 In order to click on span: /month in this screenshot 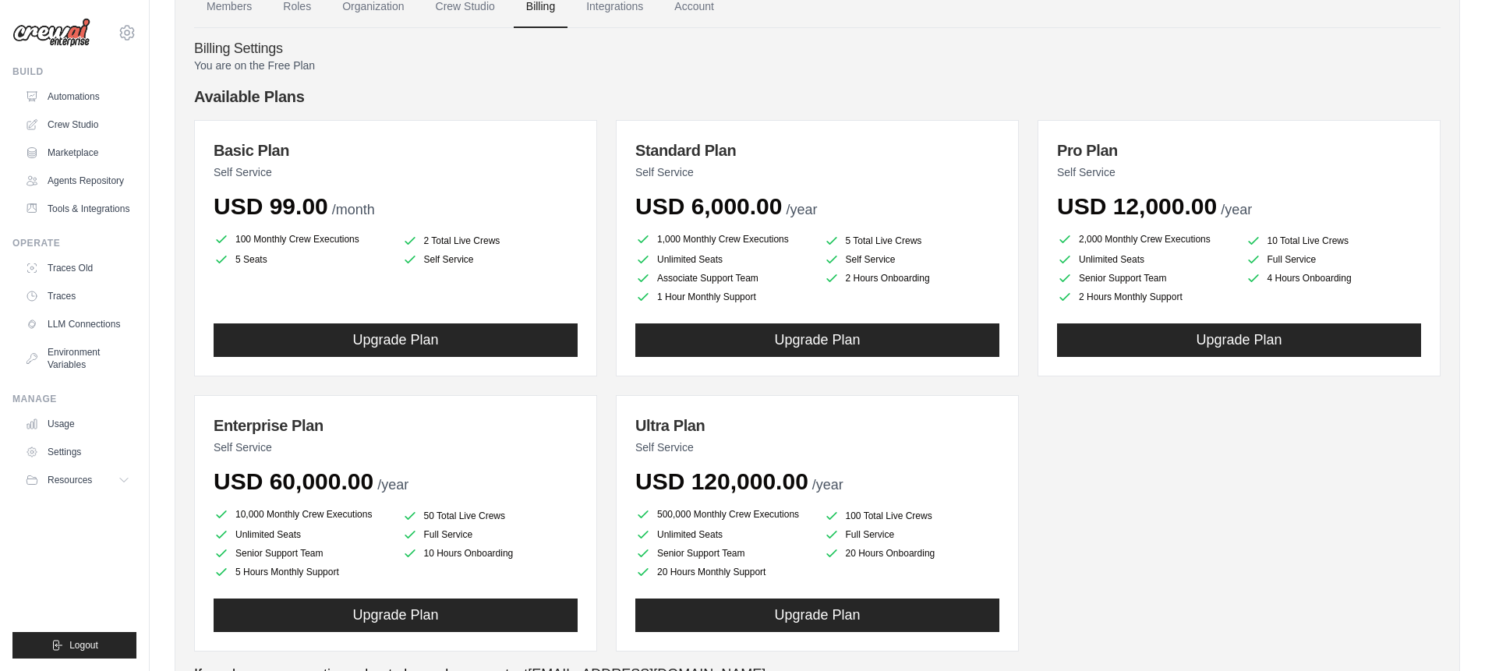, I will do `click(353, 210)`.